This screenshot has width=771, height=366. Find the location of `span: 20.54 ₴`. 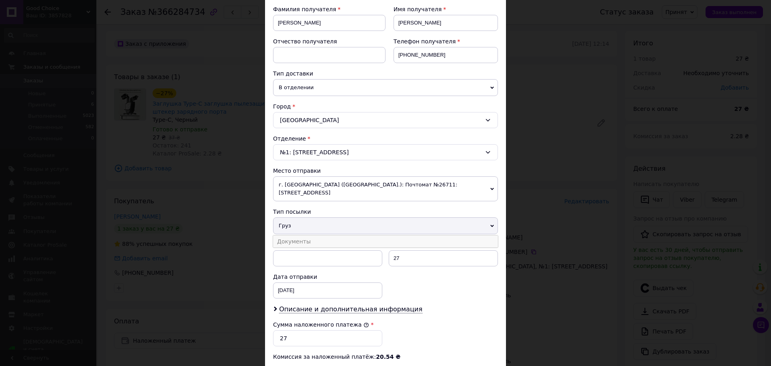

span: 20.54 ₴ is located at coordinates (388, 356).